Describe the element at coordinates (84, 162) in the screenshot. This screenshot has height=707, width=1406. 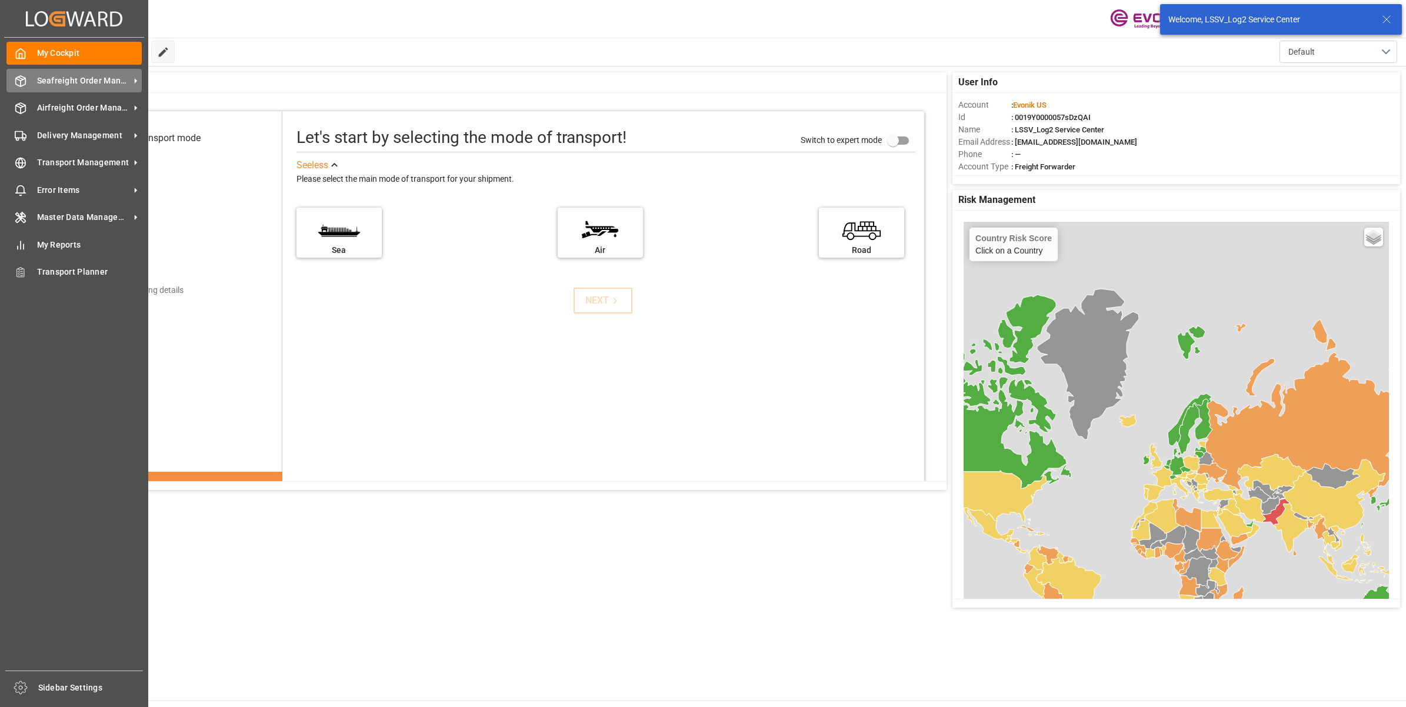
I see `span: Transport Management` at that location.